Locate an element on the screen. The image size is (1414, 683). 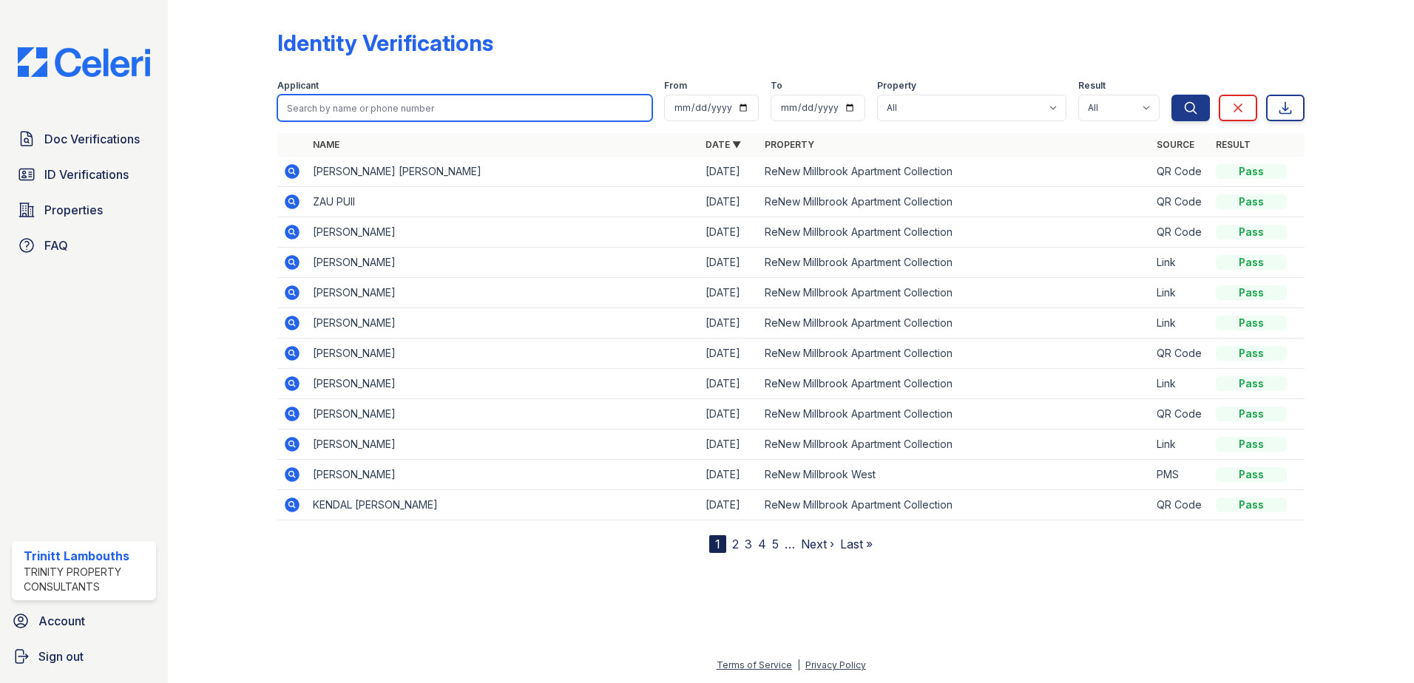
div: Identity Verifications is located at coordinates (385, 43).